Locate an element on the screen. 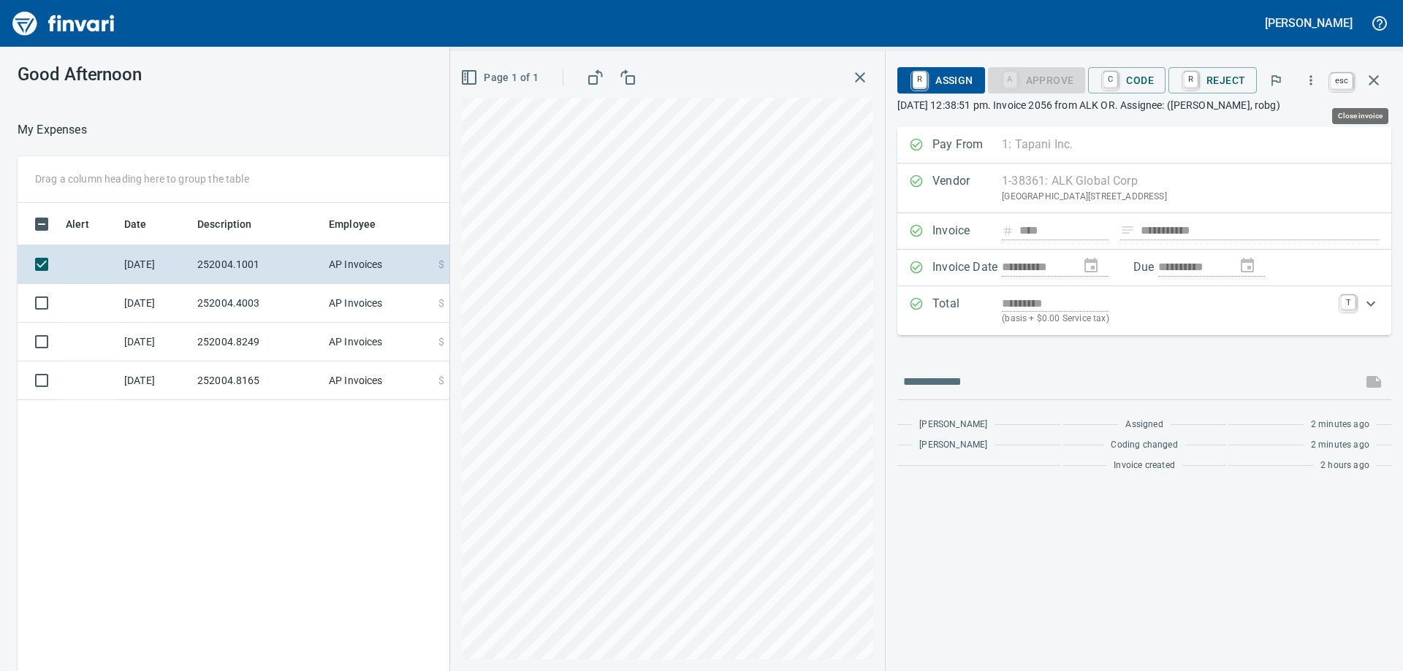 This screenshot has width=1403, height=671. span: Invoice created is located at coordinates (1144, 466).